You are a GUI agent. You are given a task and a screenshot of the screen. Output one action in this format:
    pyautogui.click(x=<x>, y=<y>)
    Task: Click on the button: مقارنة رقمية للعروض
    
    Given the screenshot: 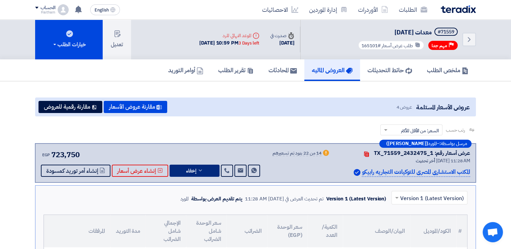 What is the action you would take?
    pyautogui.click(x=70, y=107)
    